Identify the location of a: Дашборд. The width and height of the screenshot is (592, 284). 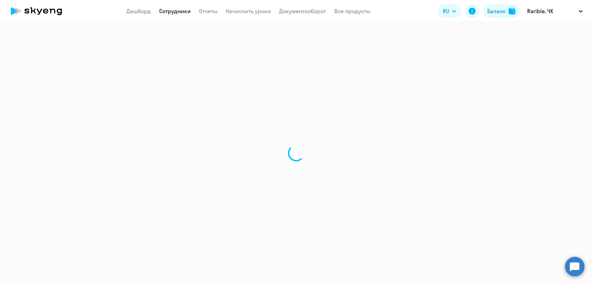
(139, 11).